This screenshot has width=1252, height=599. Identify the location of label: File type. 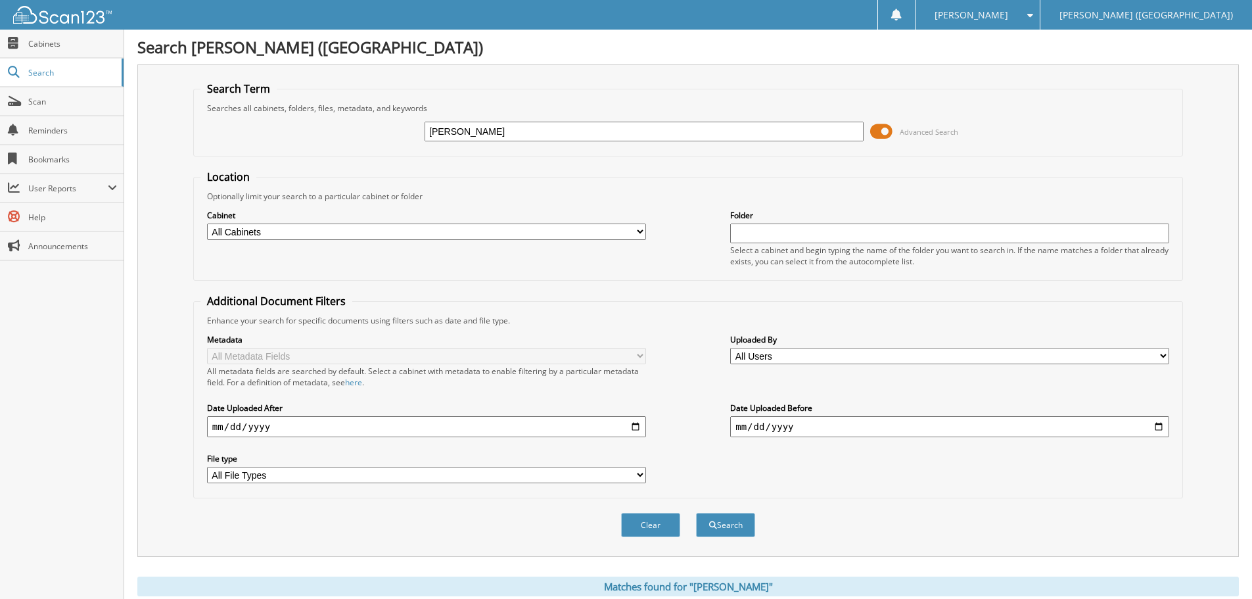
(427, 458).